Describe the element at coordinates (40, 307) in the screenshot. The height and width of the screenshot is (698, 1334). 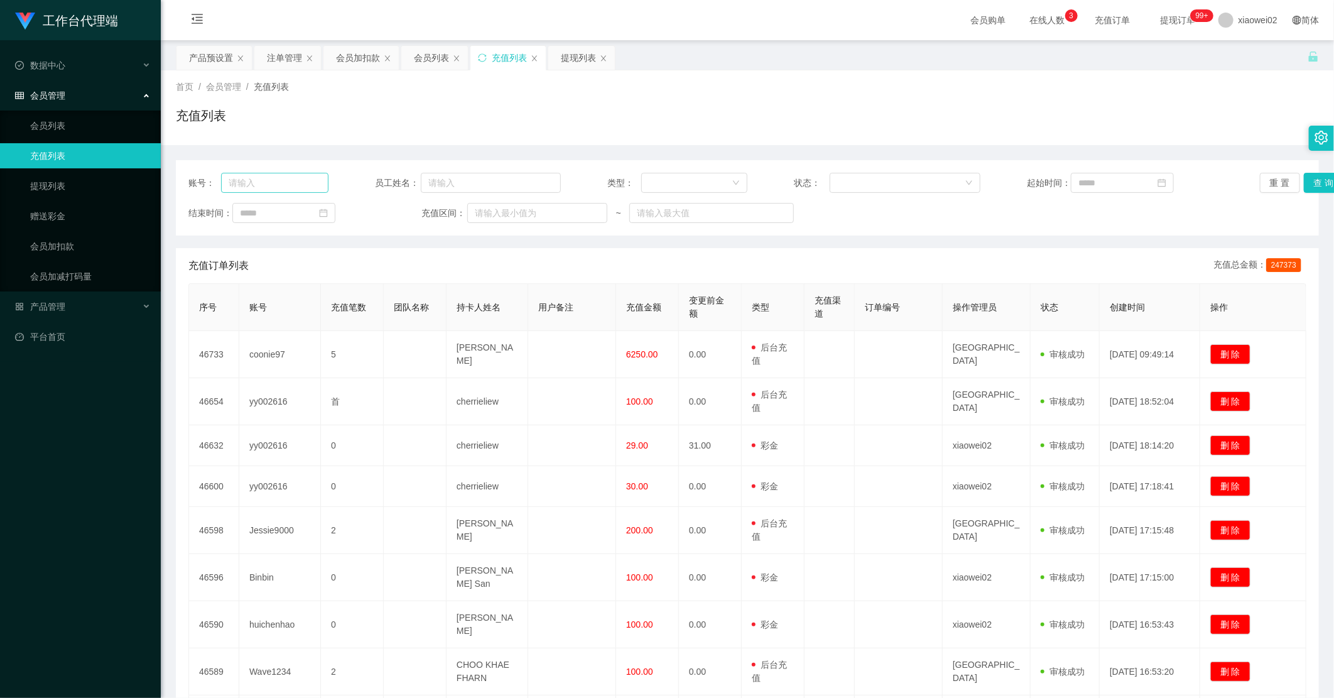
I see `span: 产品管理` at that location.